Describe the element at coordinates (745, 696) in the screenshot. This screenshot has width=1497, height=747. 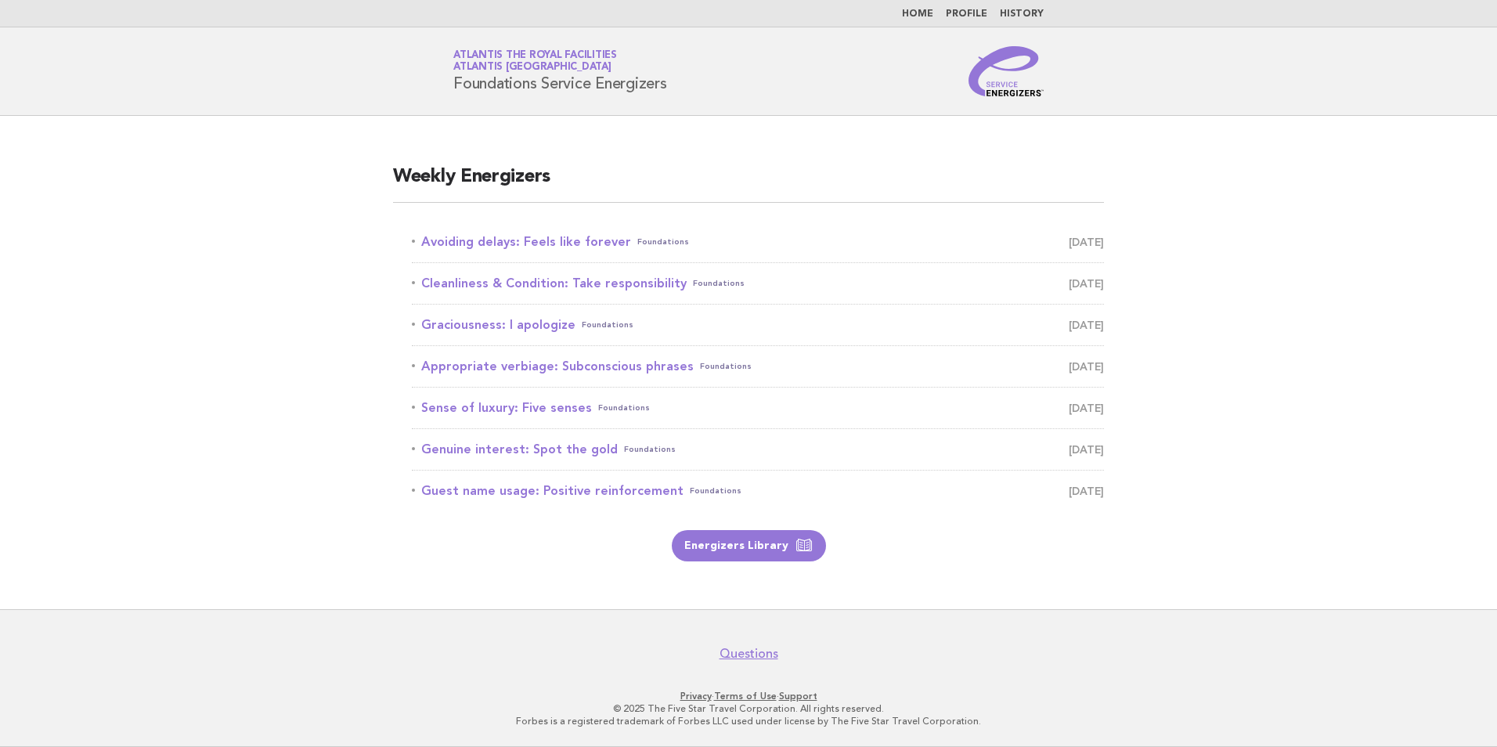
I see `a: Terms of Use` at that location.